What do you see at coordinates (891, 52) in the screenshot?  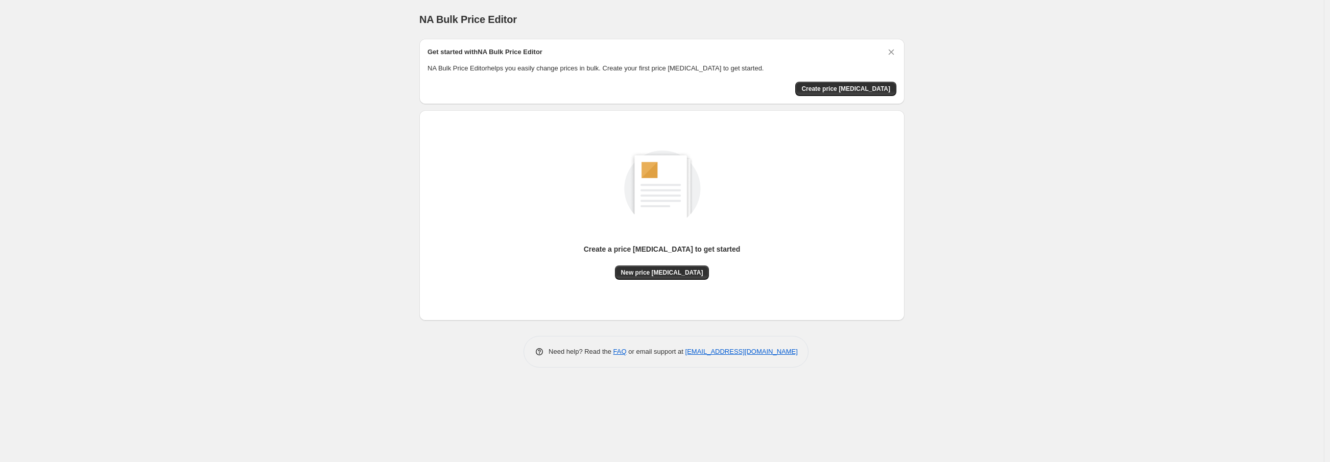 I see `button: Dismiss card` at bounding box center [891, 52].